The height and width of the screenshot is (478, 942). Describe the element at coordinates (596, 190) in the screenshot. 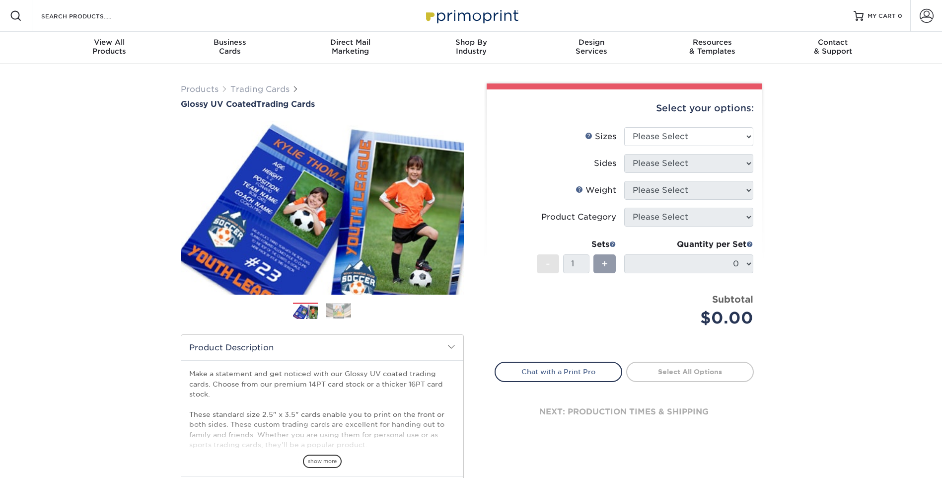

I see `div: Weight` at that location.